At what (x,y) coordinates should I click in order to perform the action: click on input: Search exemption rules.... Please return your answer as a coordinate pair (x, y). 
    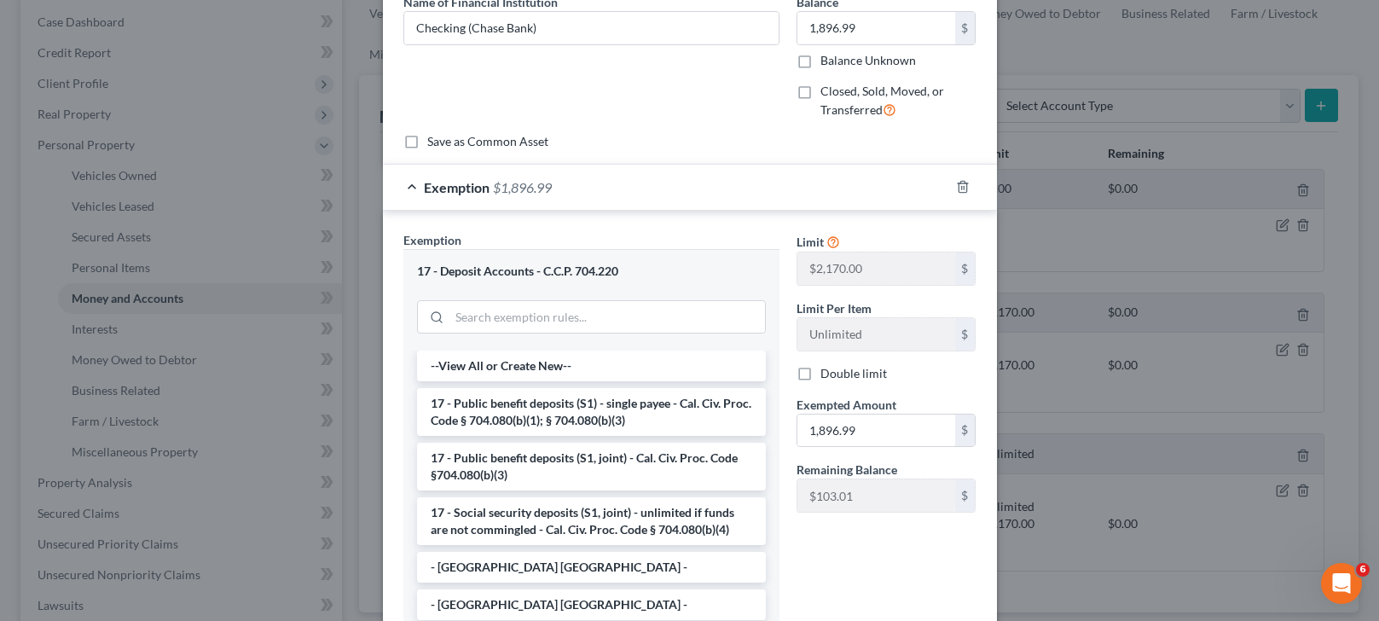
    Looking at the image, I should click on (607, 317).